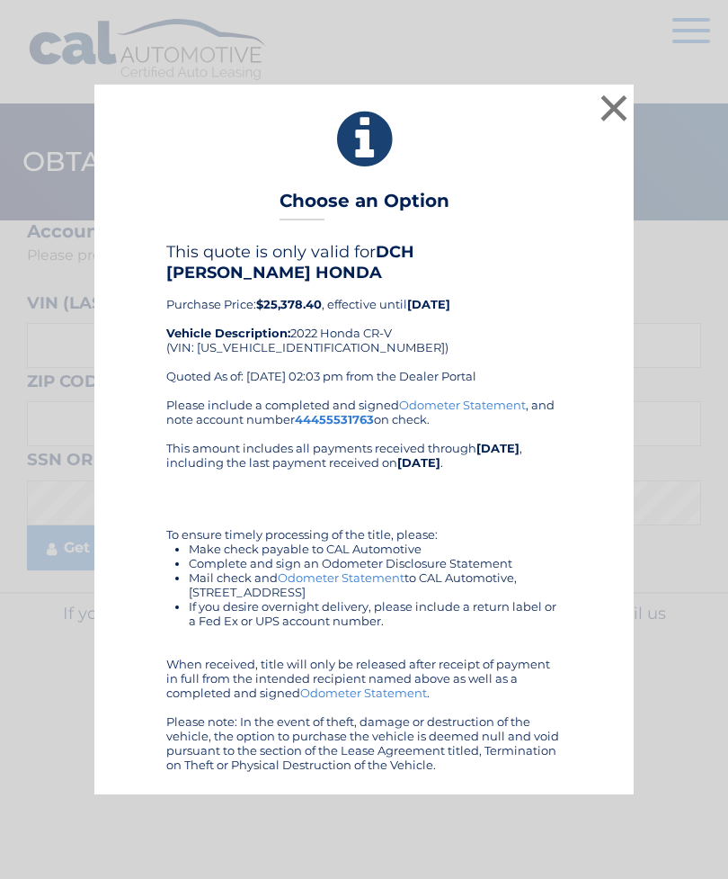 This screenshot has height=879, width=728. What do you see at coordinates (375, 563) in the screenshot?
I see `li: Complete and sign an Odometer Disclosure Statement` at bounding box center [375, 563].